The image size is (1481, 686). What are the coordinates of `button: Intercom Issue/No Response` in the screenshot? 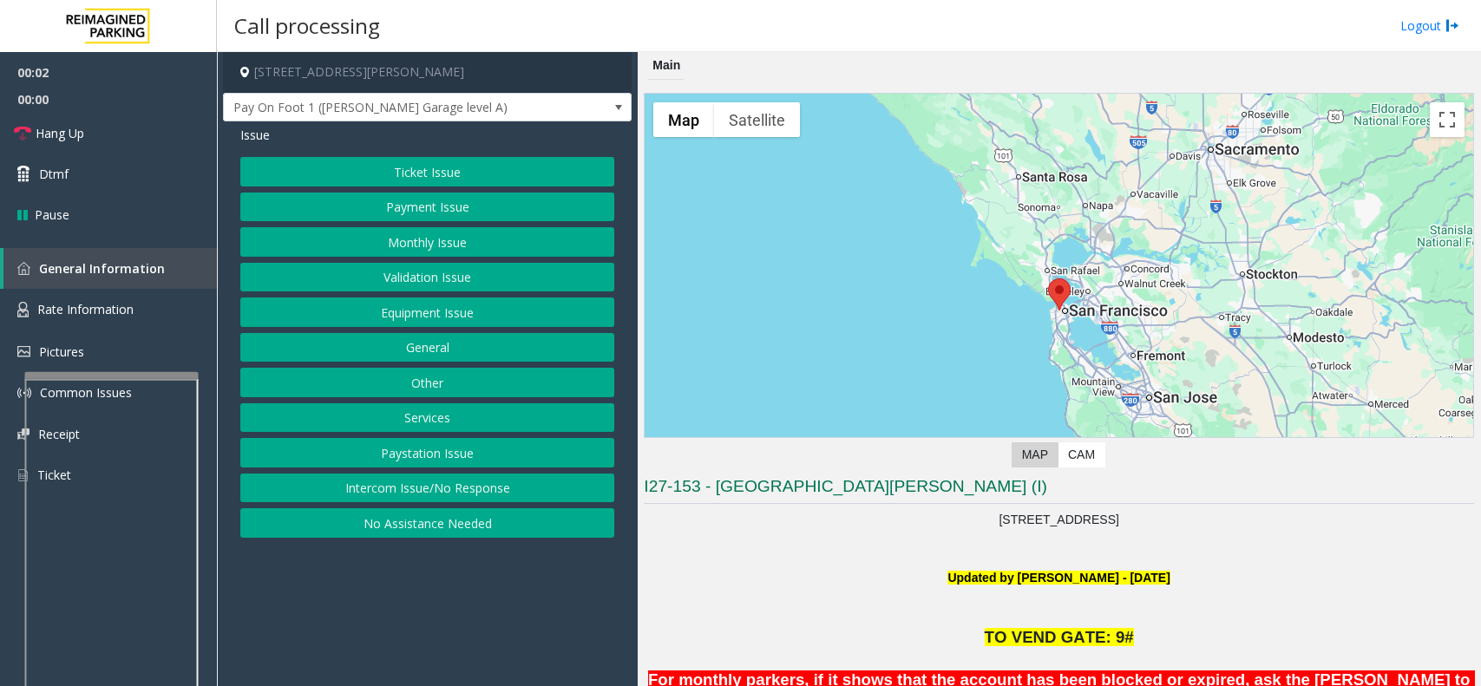 It's located at (427, 488).